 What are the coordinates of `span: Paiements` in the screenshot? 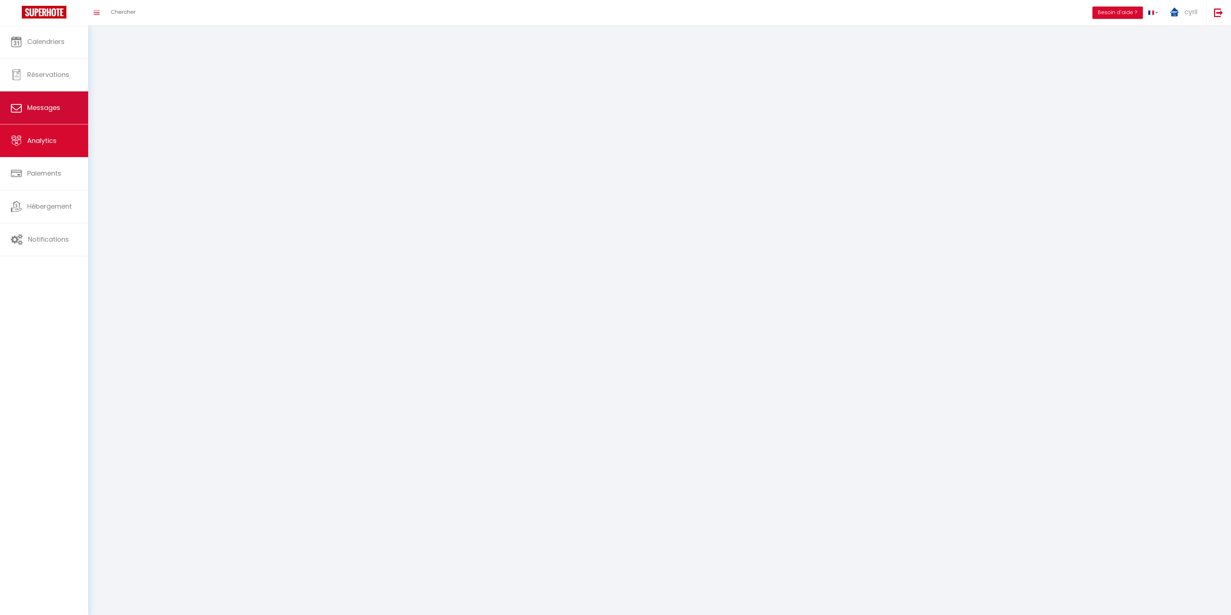 It's located at (44, 173).